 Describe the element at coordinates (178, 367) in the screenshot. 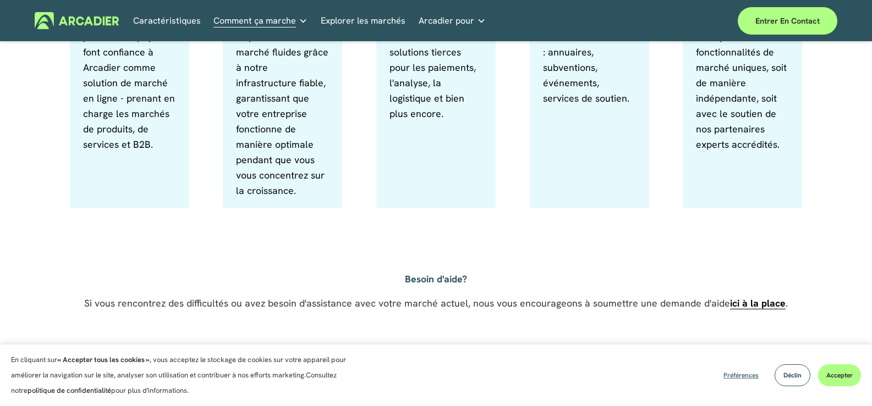

I see `font: , vous acceptez le stockage de cookies sur votre appareil pour améliorer la navigation sur le sit...` at that location.